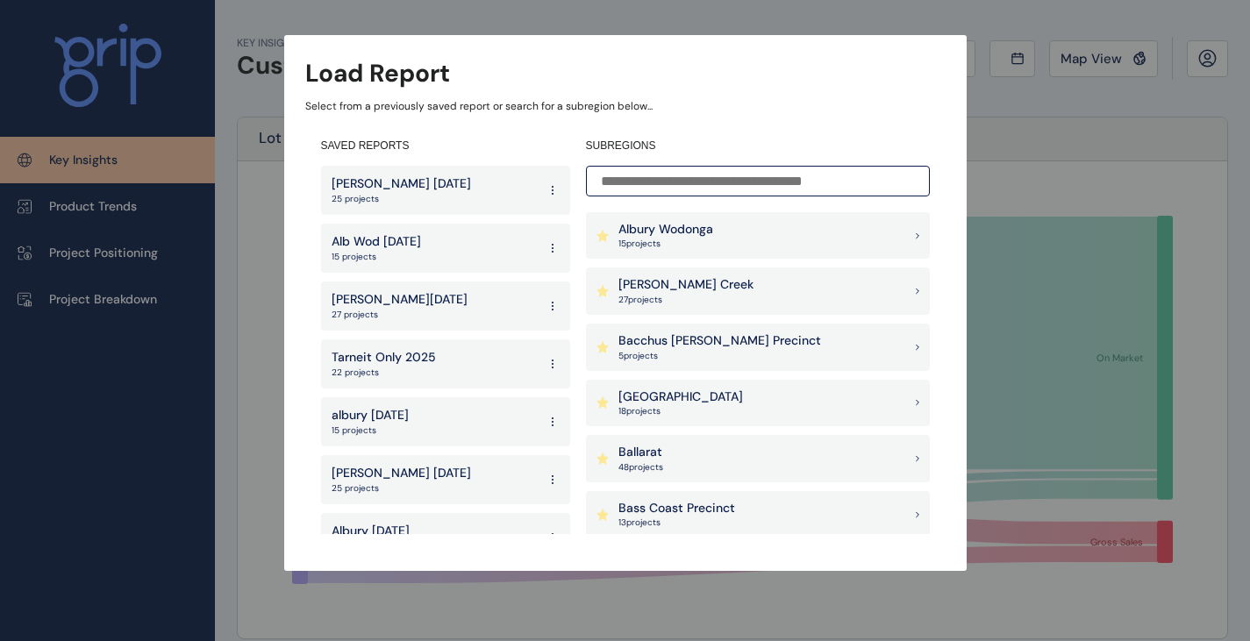  Describe the element at coordinates (399, 315) in the screenshot. I see `p: 27 projects` at that location.